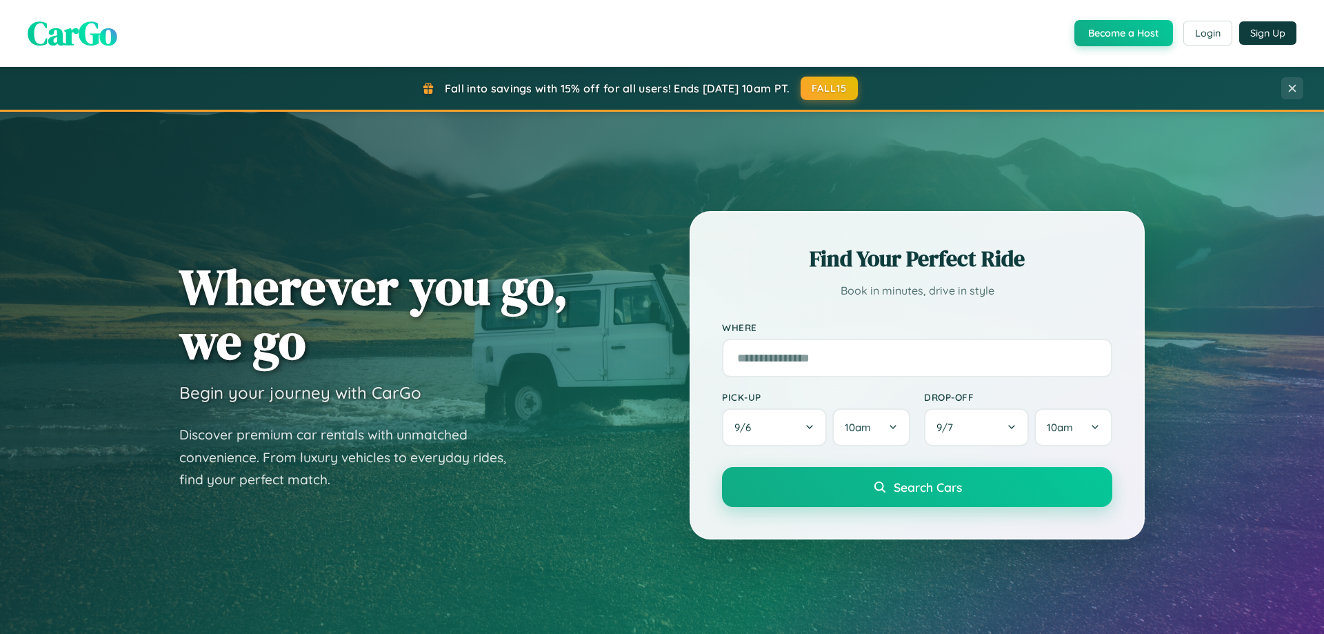 Image resolution: width=1324 pixels, height=634 pixels. I want to click on span: 9 / 7, so click(948, 427).